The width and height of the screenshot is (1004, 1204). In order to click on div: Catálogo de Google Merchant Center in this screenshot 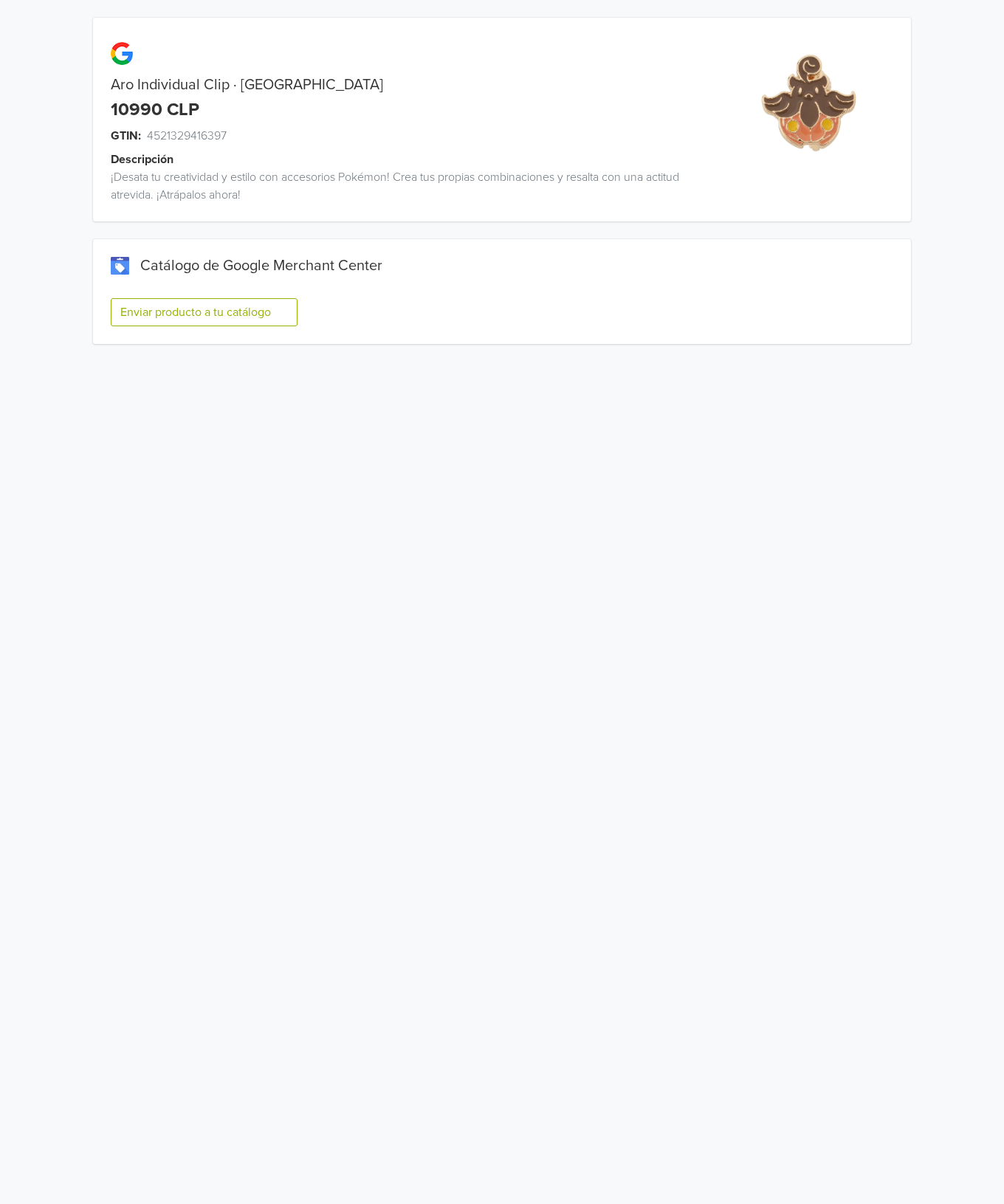, I will do `click(502, 265)`.